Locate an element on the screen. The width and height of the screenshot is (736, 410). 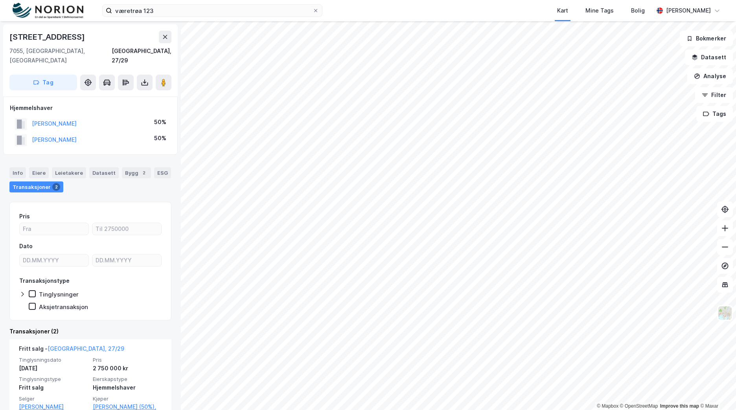
button: Tags is located at coordinates (714, 114).